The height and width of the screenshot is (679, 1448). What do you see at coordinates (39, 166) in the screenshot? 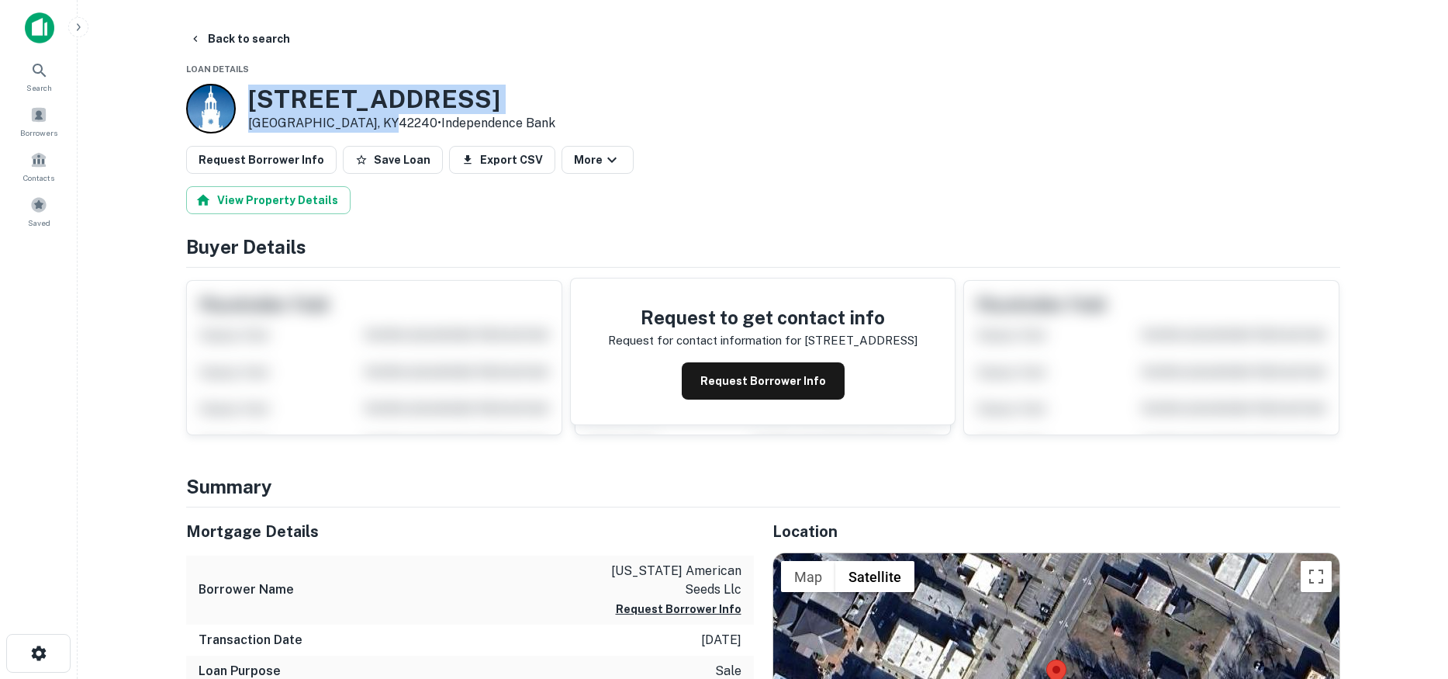
I see `div: Contacts` at bounding box center [39, 166].